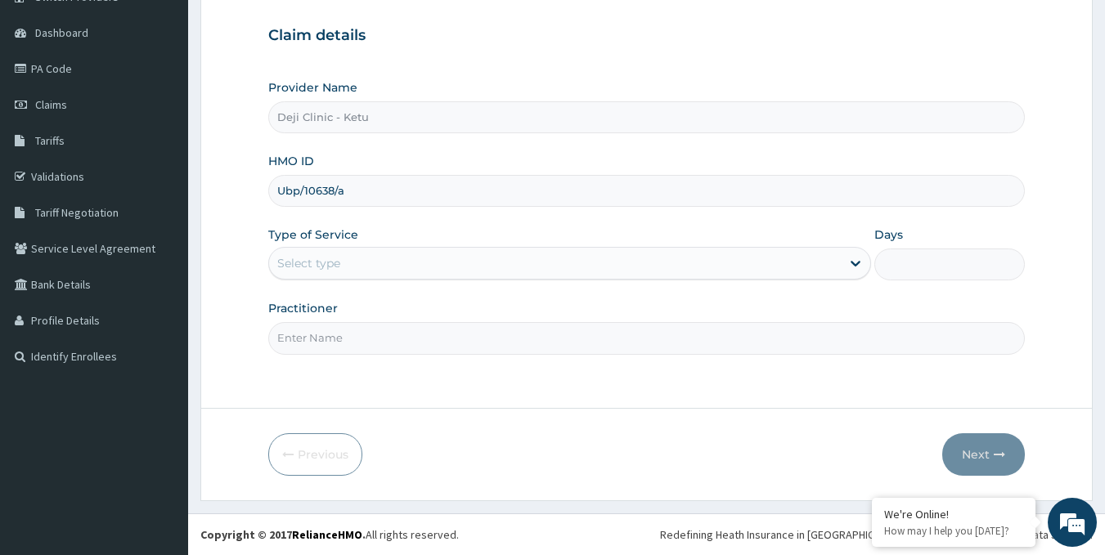 This screenshot has height=555, width=1105. What do you see at coordinates (647, 338) in the screenshot?
I see `input: Enter Name` at bounding box center [647, 338].